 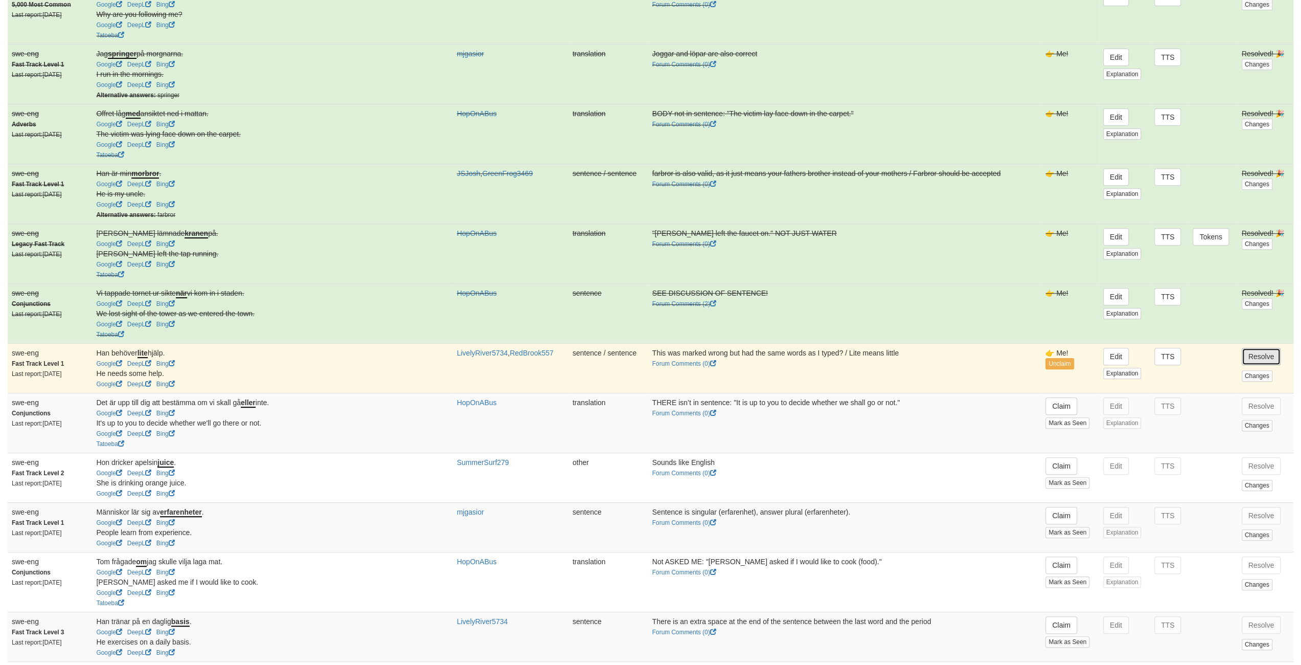 What do you see at coordinates (150, 512) in the screenshot?
I see `span: Människor lär sig av .` at bounding box center [150, 512].